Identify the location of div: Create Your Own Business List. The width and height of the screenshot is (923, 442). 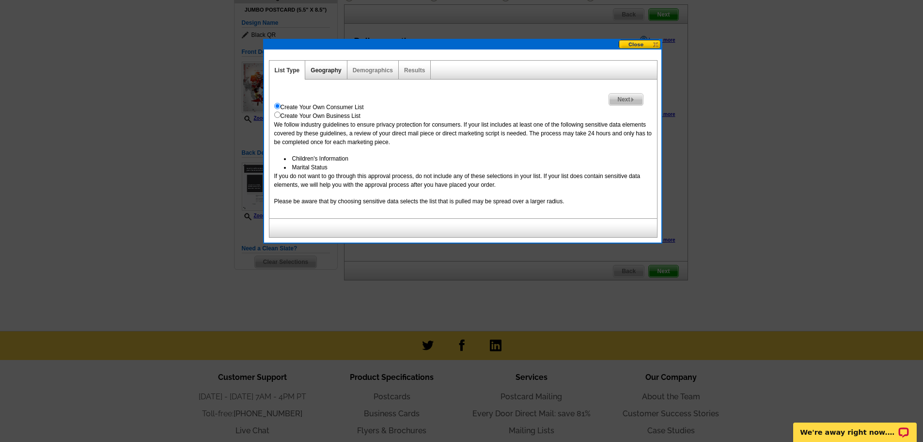
(463, 116).